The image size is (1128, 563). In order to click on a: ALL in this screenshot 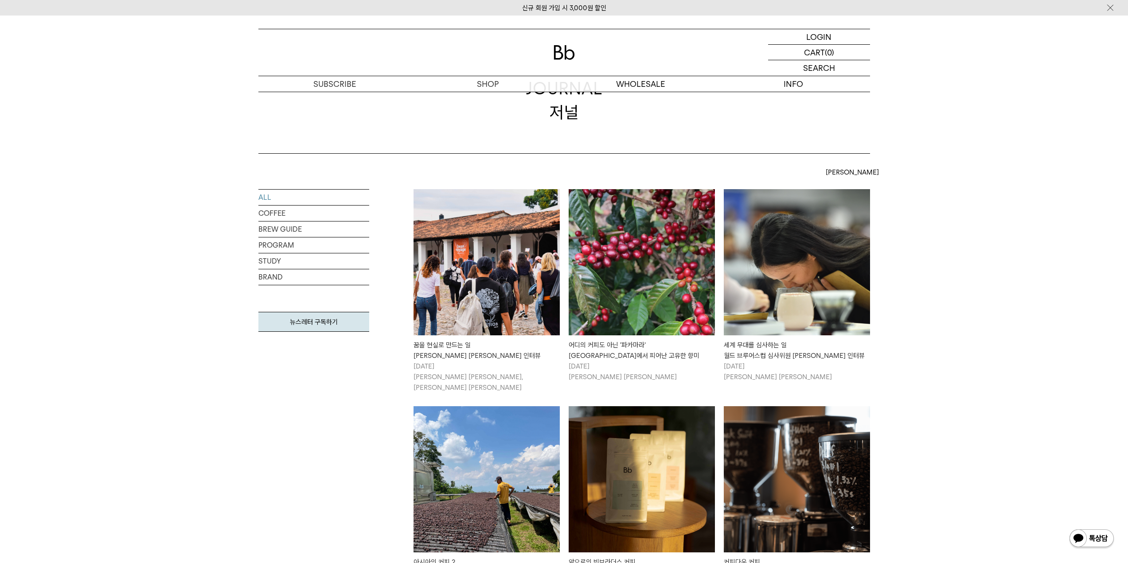, I will do `click(314, 197)`.